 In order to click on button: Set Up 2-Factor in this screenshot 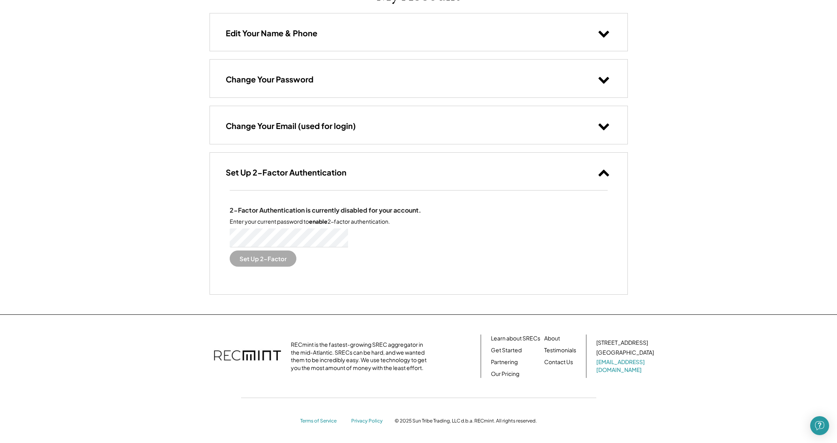, I will do `click(263, 258)`.